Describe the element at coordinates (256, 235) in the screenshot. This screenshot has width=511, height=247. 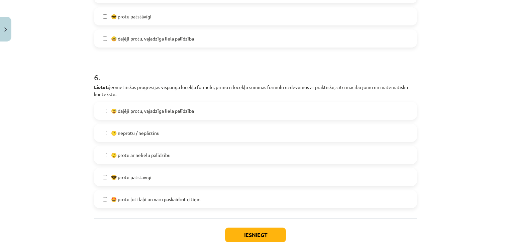
I see `button: Iesniegt` at that location.